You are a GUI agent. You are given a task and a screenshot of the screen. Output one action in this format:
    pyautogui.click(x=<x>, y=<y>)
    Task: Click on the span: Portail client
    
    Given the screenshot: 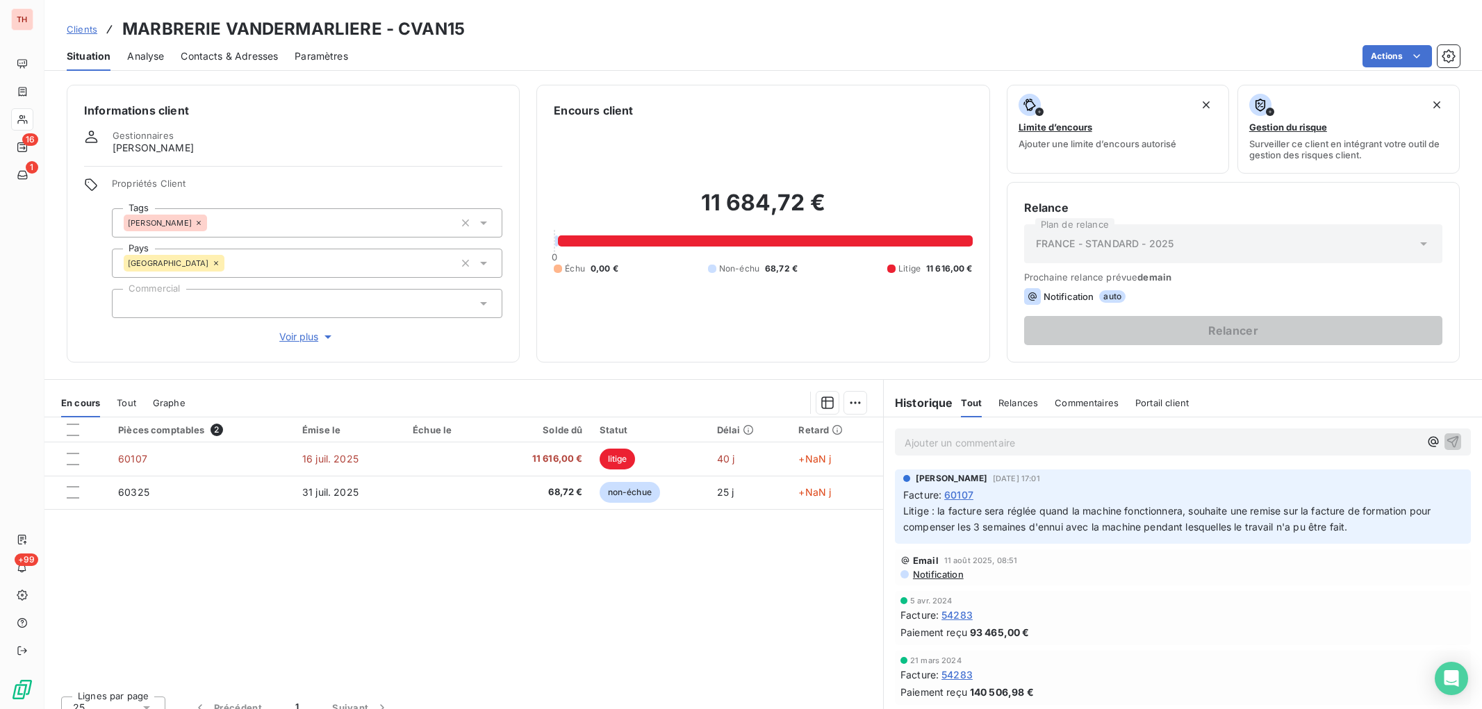 What is the action you would take?
    pyautogui.click(x=1162, y=403)
    